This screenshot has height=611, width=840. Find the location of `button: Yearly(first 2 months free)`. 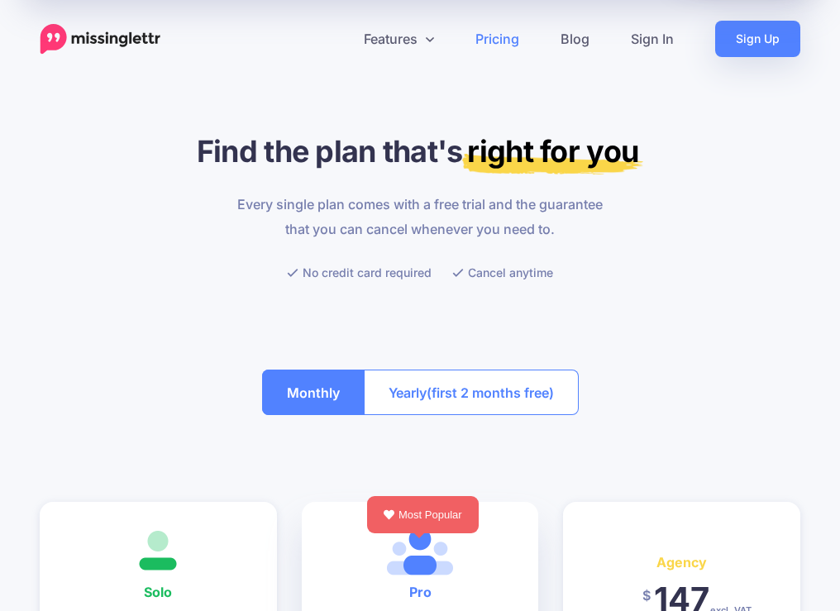

button: Yearly(first 2 months free) is located at coordinates (471, 392).